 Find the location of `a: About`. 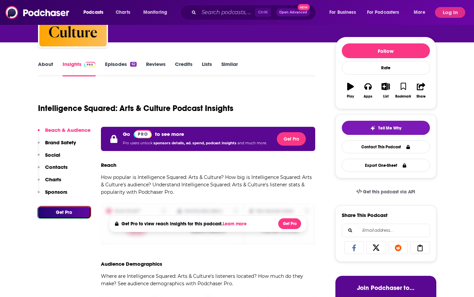

a: About is located at coordinates (45, 69).